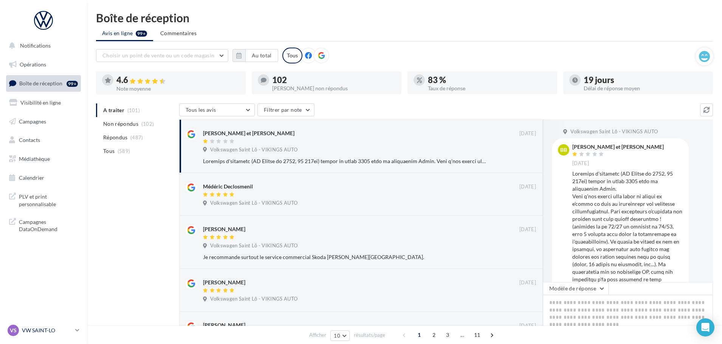 Image resolution: width=722 pixels, height=344 pixels. Describe the element at coordinates (564, 150) in the screenshot. I see `span: BB` at that location.